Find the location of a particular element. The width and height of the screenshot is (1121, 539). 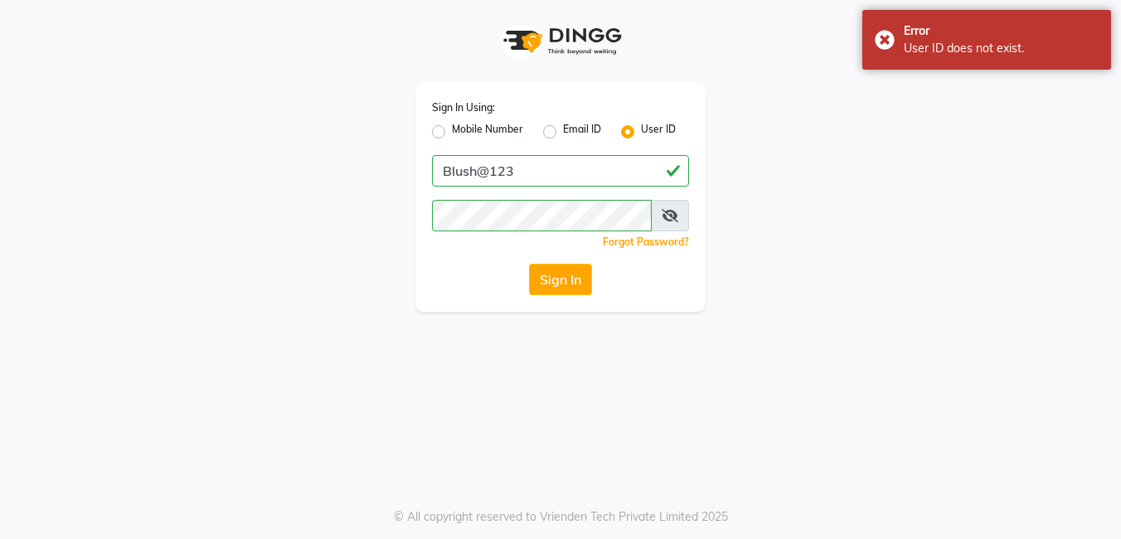

div: User ID does not exist. is located at coordinates (1001, 48).